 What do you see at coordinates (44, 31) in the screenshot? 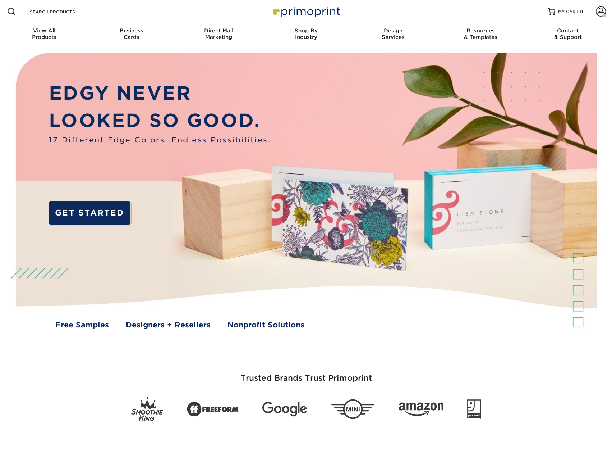
I see `span: View All` at bounding box center [44, 31].